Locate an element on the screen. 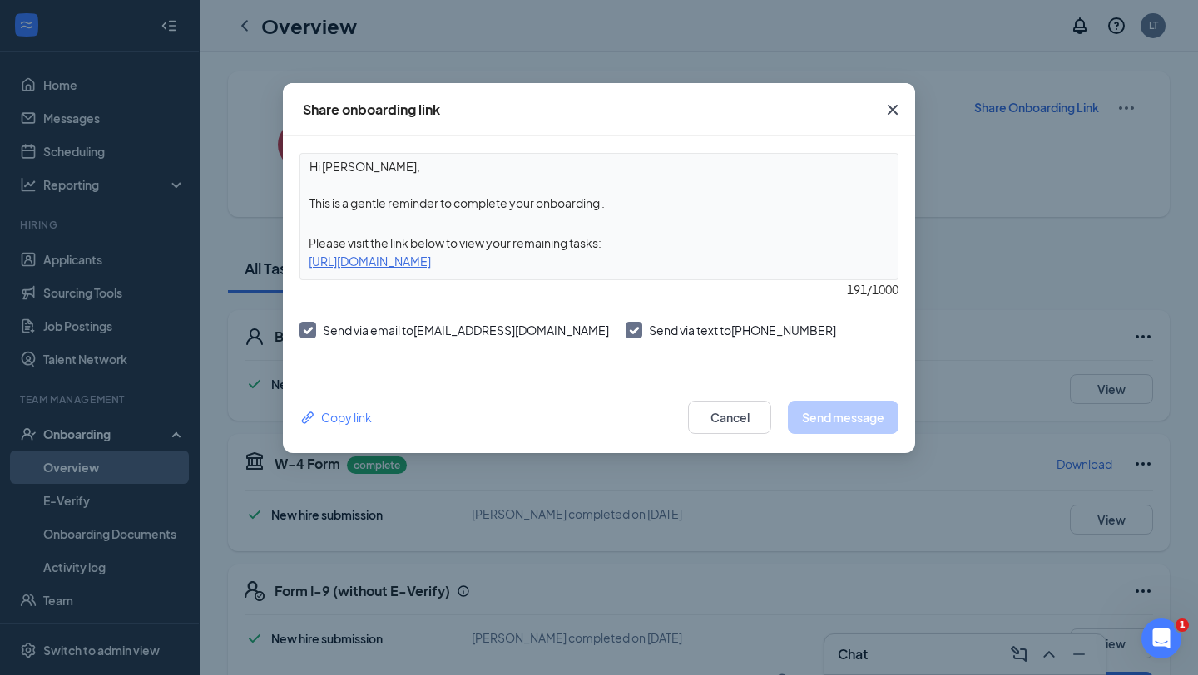 This screenshot has height=675, width=1198. div: Please visit the link below to view your remaining tasks: is located at coordinates (599, 243).